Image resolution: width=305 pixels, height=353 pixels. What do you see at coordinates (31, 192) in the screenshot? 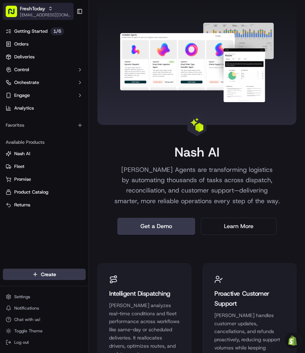
I see `span: Product Catalog` at bounding box center [31, 192].